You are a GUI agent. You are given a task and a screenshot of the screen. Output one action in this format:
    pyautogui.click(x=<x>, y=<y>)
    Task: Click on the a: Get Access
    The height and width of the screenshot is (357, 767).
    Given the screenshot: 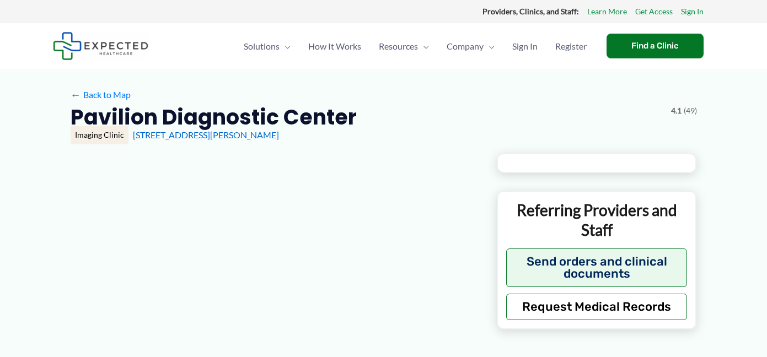 What is the action you would take?
    pyautogui.click(x=654, y=12)
    